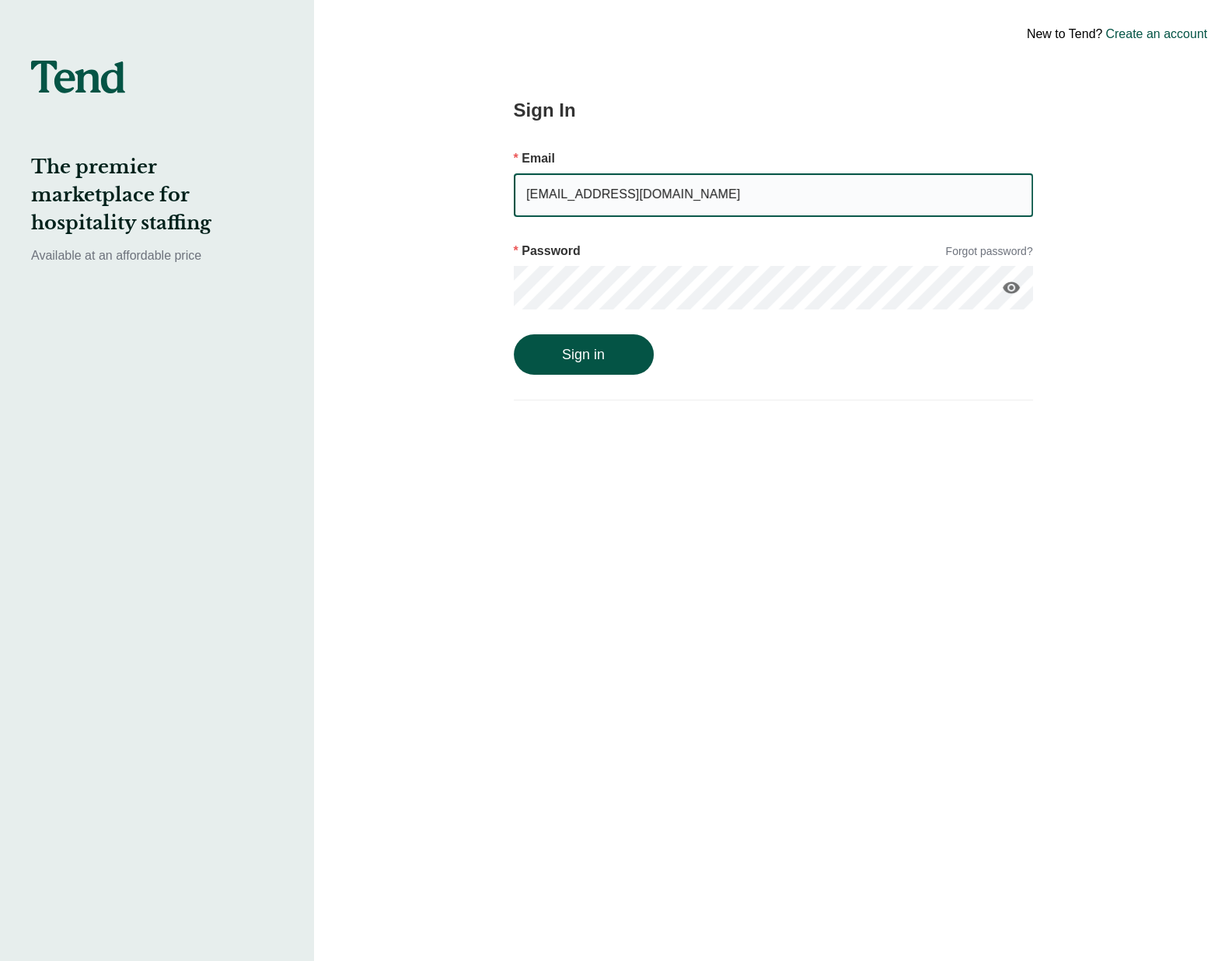 The image size is (1232, 961). Describe the element at coordinates (1011, 288) in the screenshot. I see `i: visibility` at that location.